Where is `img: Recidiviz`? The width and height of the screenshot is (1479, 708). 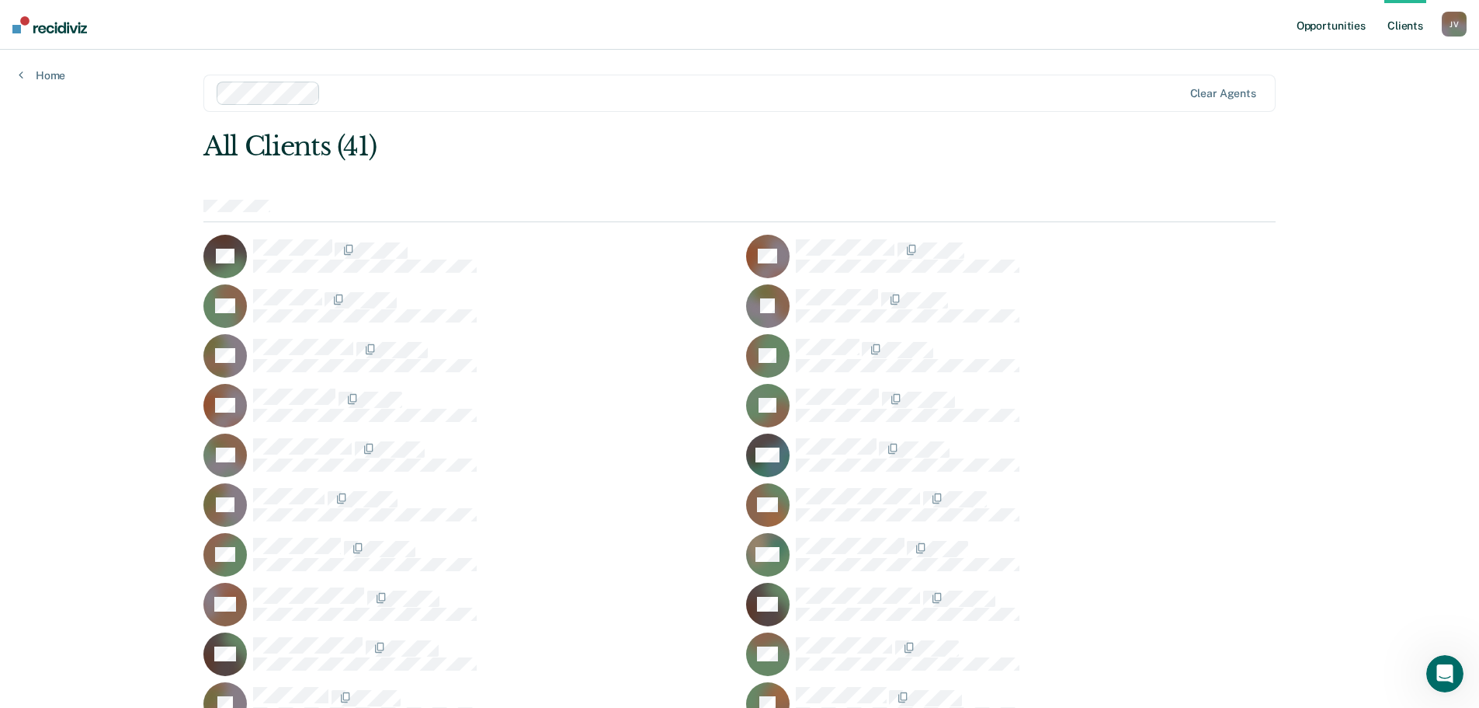
img: Recidiviz is located at coordinates (50, 25).